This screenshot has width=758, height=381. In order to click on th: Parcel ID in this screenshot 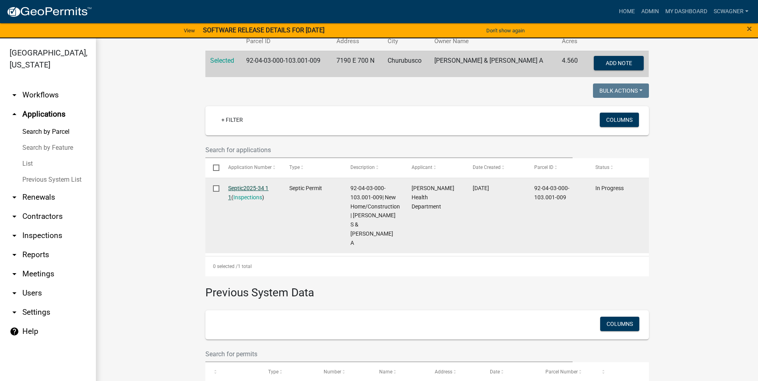, I will do `click(287, 41)`.